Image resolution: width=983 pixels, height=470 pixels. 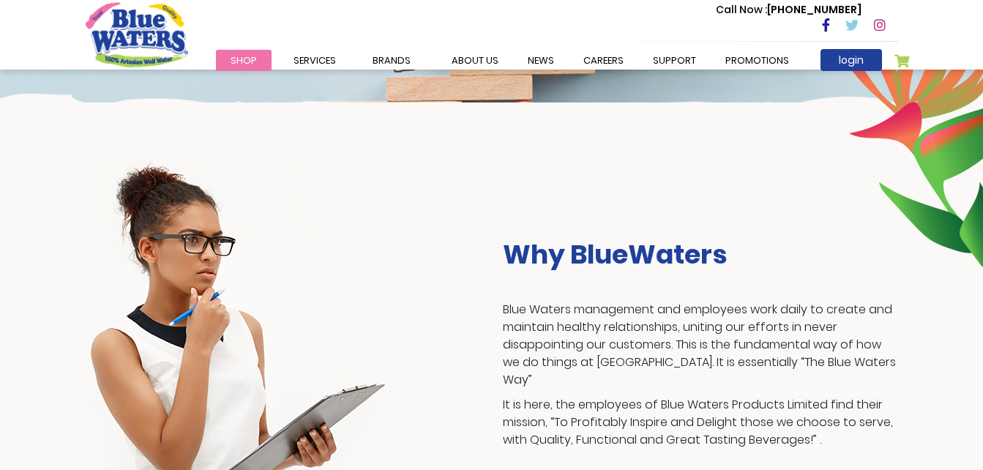 What do you see at coordinates (244, 60) in the screenshot?
I see `span: Shop` at bounding box center [244, 60].